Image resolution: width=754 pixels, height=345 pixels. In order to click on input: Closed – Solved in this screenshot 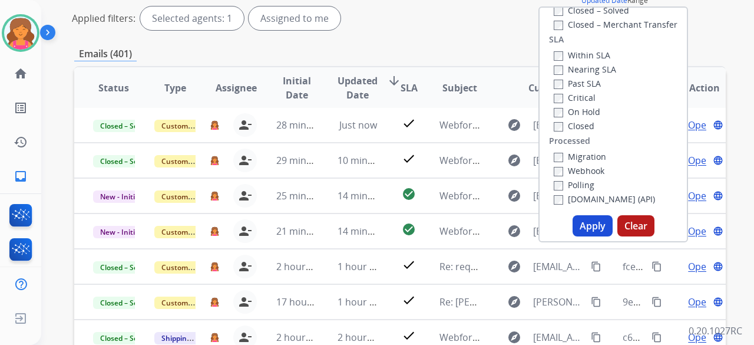, I will do `click(559, 11)`.